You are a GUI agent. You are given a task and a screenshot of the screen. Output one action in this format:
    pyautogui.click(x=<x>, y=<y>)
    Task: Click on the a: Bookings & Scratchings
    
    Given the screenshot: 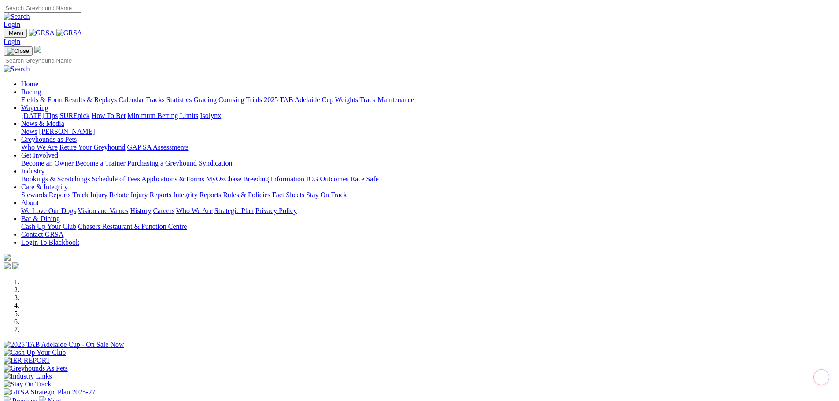 What is the action you would take?
    pyautogui.click(x=55, y=179)
    